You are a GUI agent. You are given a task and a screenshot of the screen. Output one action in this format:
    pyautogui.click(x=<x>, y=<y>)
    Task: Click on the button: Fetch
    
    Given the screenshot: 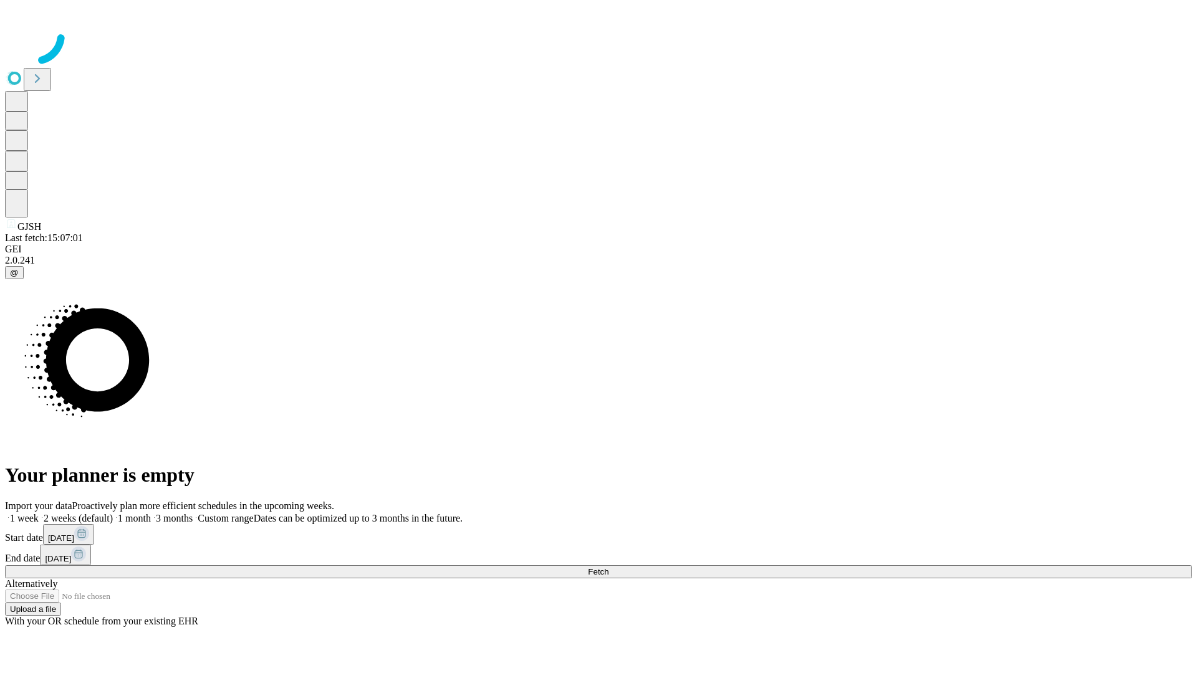 What is the action you would take?
    pyautogui.click(x=598, y=572)
    